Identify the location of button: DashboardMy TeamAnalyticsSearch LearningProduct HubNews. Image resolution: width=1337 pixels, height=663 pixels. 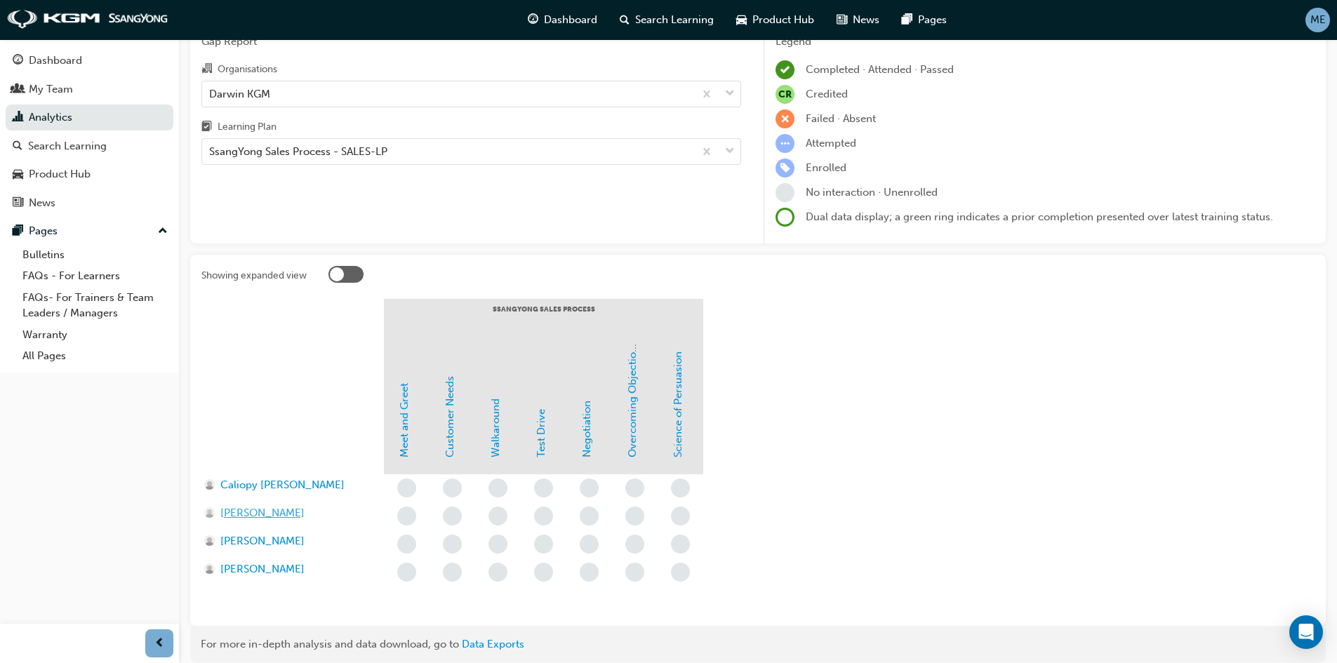
(89, 131).